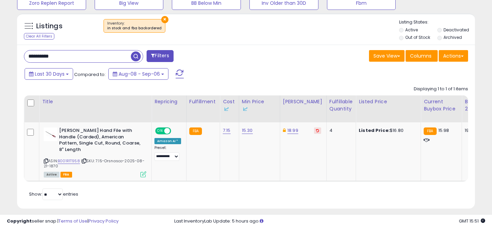 The image size is (492, 228). What do you see at coordinates (456, 30) in the screenshot?
I see `label: Deactivated` at bounding box center [456, 30].